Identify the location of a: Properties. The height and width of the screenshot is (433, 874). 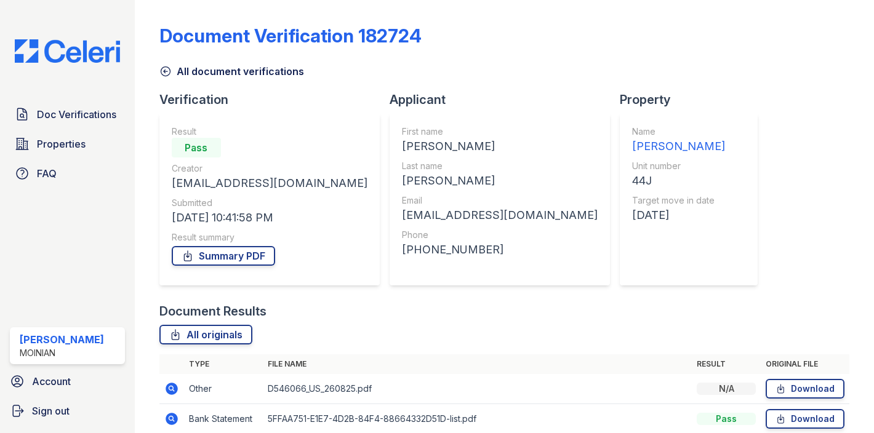
(67, 144).